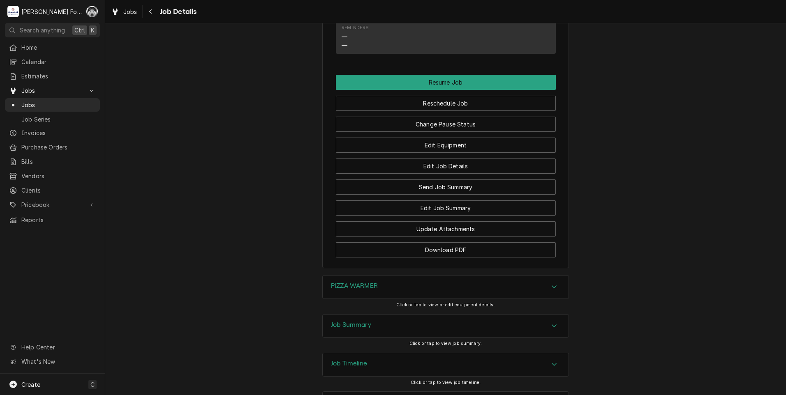  Describe the element at coordinates (52, 347) in the screenshot. I see `a: Go to Help Center` at that location.